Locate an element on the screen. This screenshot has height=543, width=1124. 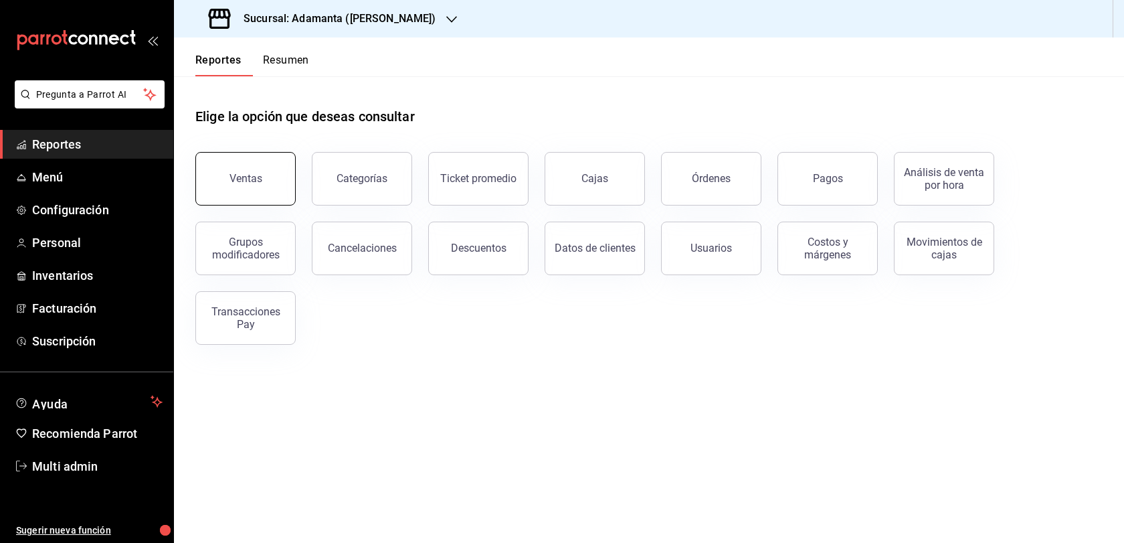
span: Configuración is located at coordinates (97, 209).